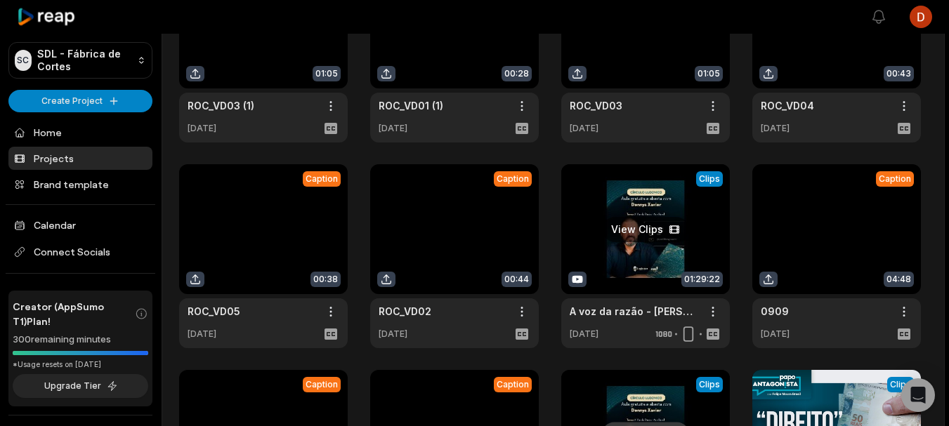 The width and height of the screenshot is (949, 426). I want to click on div: SC, so click(23, 60).